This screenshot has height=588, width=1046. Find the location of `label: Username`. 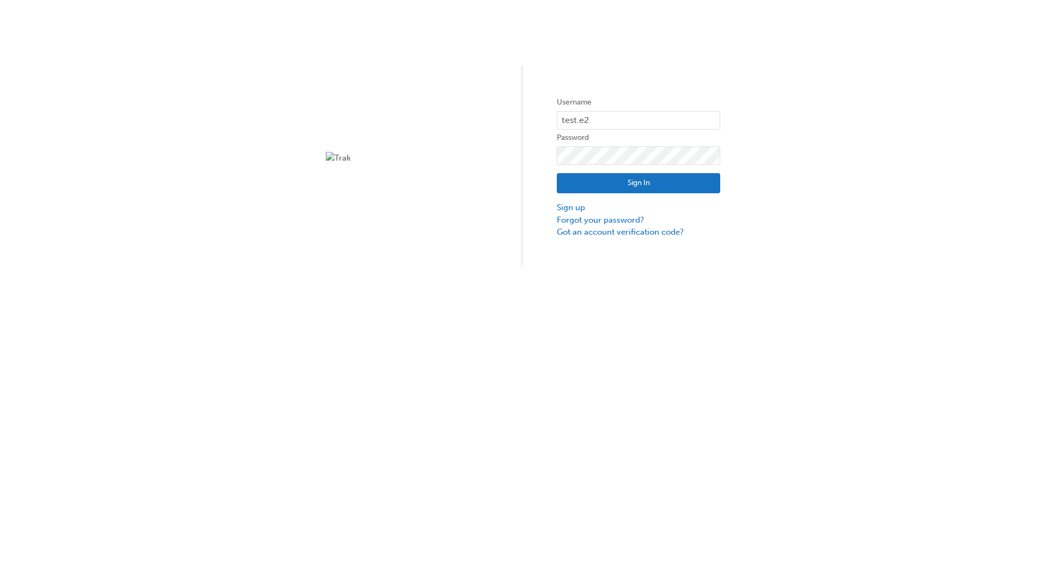

label: Username is located at coordinates (638, 102).